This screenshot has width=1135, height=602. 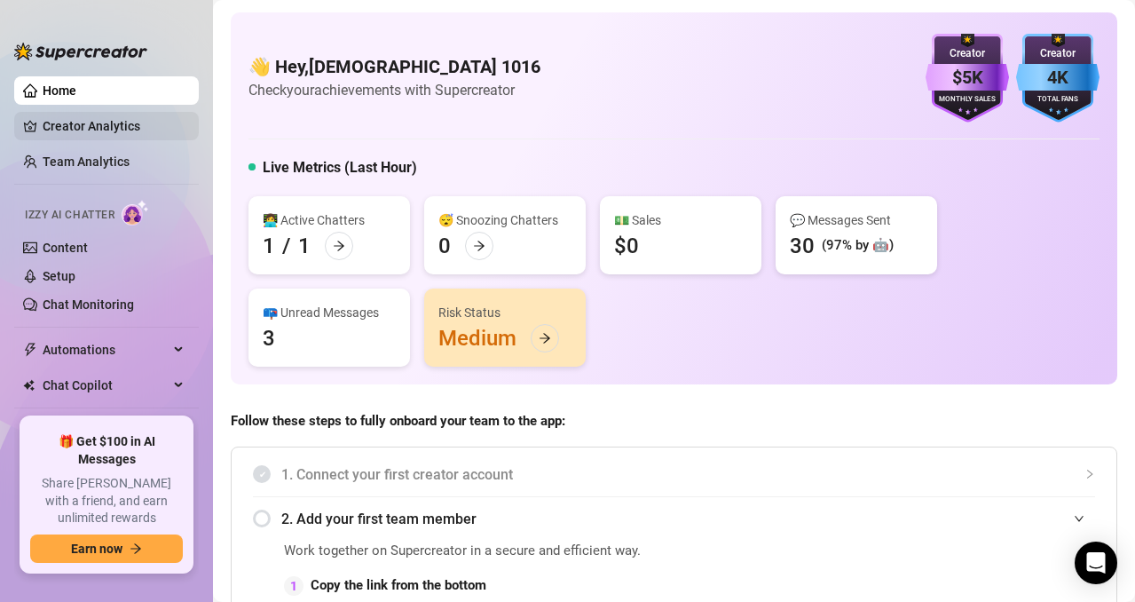 I want to click on a: Setup, so click(x=59, y=276).